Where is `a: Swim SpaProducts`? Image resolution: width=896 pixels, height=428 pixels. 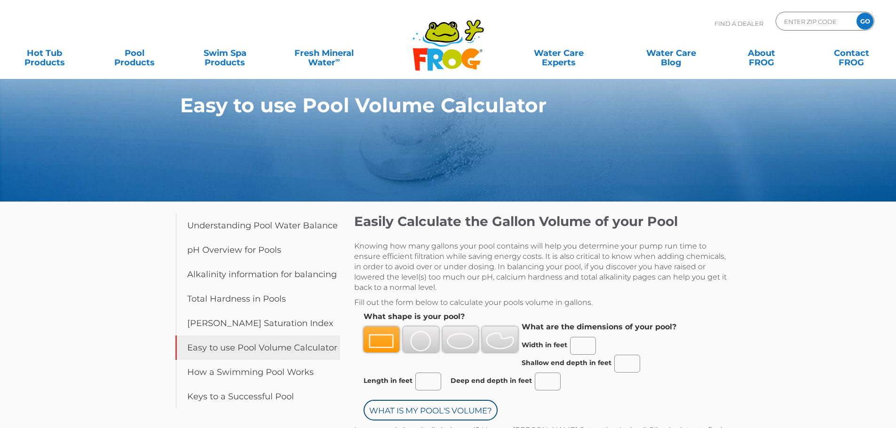 a: Swim SpaProducts is located at coordinates (225, 53).